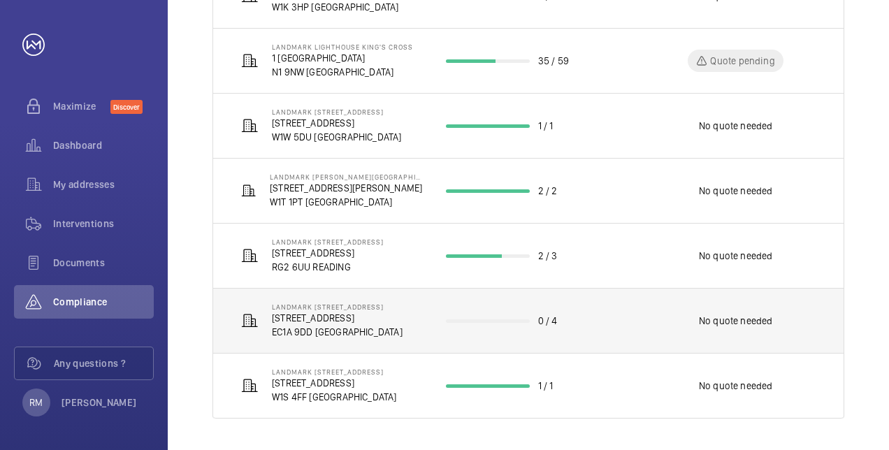  Describe the element at coordinates (36, 403) in the screenshot. I see `p: RM` at that location.